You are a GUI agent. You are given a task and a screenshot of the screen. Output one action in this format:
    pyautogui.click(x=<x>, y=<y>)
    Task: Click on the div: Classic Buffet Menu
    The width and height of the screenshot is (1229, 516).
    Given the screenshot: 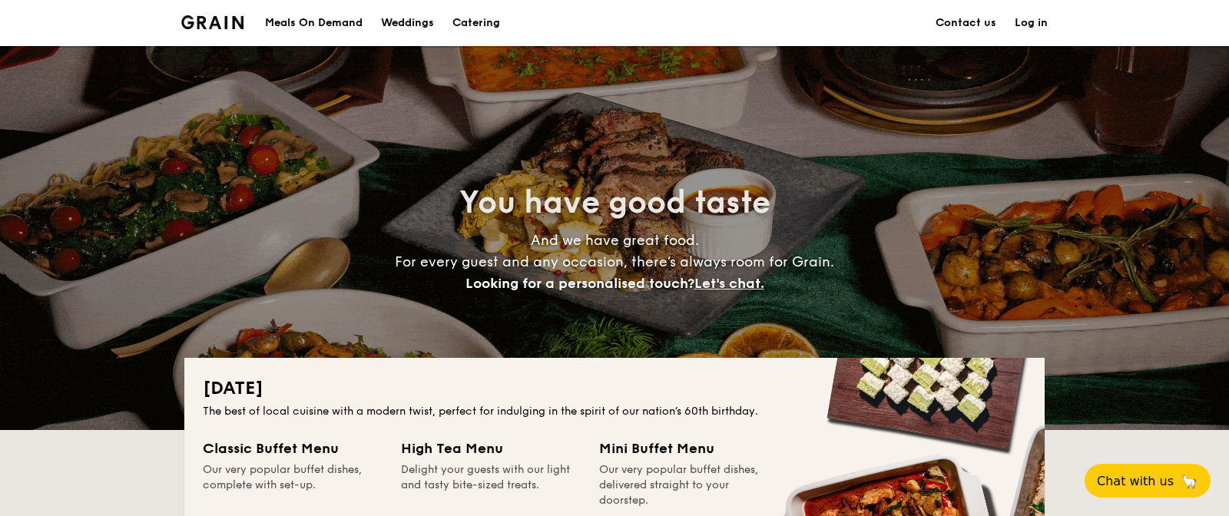 What is the action you would take?
    pyautogui.click(x=293, y=449)
    